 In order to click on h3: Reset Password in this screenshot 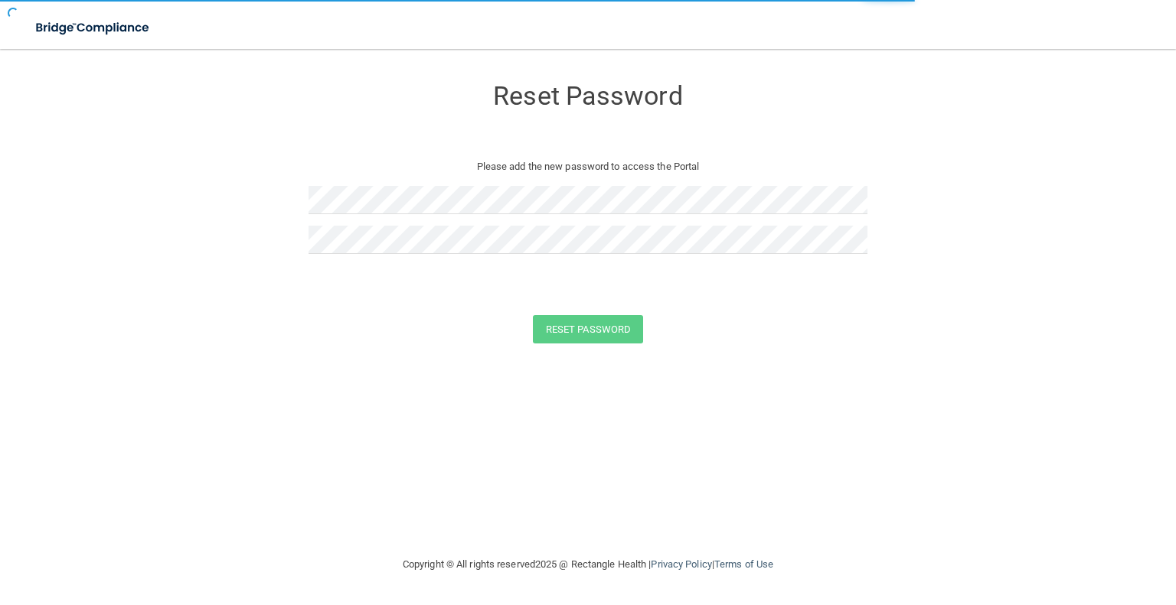, I will do `click(588, 96)`.